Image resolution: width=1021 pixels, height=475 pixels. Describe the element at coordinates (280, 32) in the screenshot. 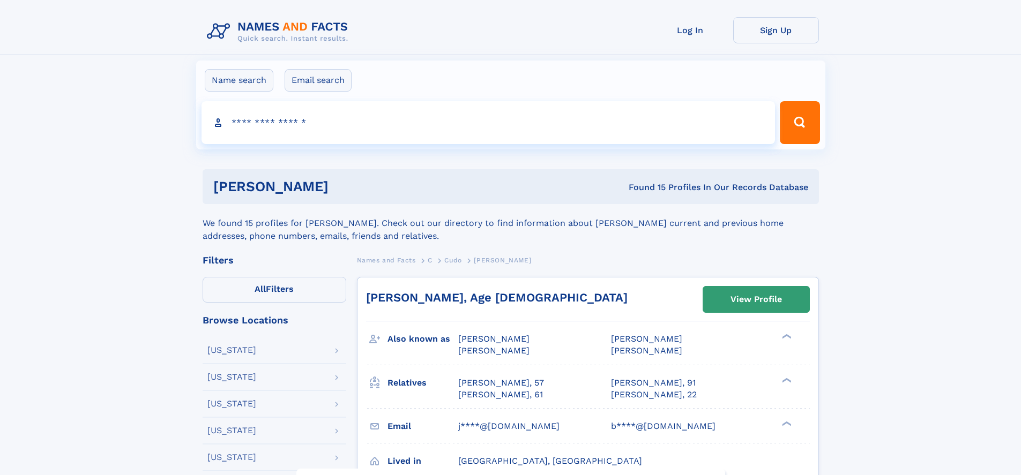

I see `img: Logo Names and Facts` at that location.